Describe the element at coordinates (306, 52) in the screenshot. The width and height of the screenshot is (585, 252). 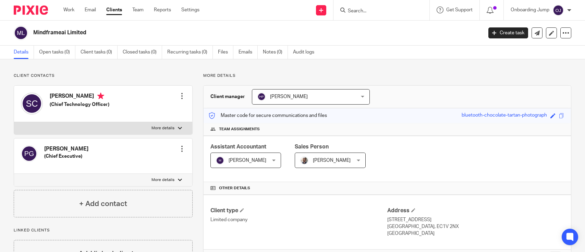
I see `a: Audit logs` at that location.